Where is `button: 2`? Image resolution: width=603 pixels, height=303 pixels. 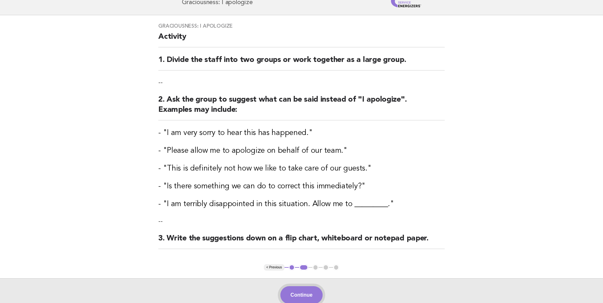
button: 2 is located at coordinates (304, 268).